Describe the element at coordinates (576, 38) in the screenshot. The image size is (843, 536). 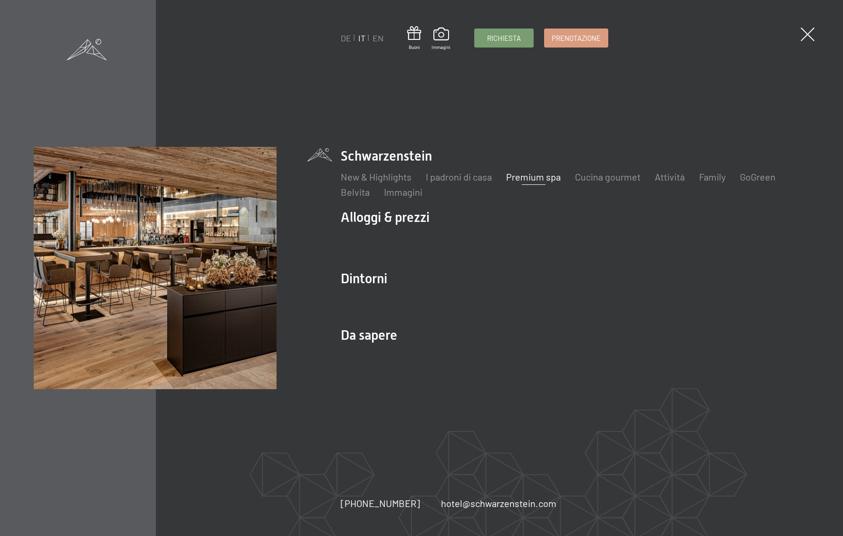
I see `span: Prenotazione` at that location.